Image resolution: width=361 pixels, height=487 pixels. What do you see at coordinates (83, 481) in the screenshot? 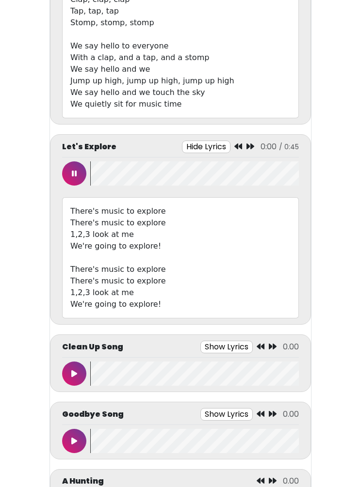
I see `p: A Hunting` at bounding box center [83, 481].